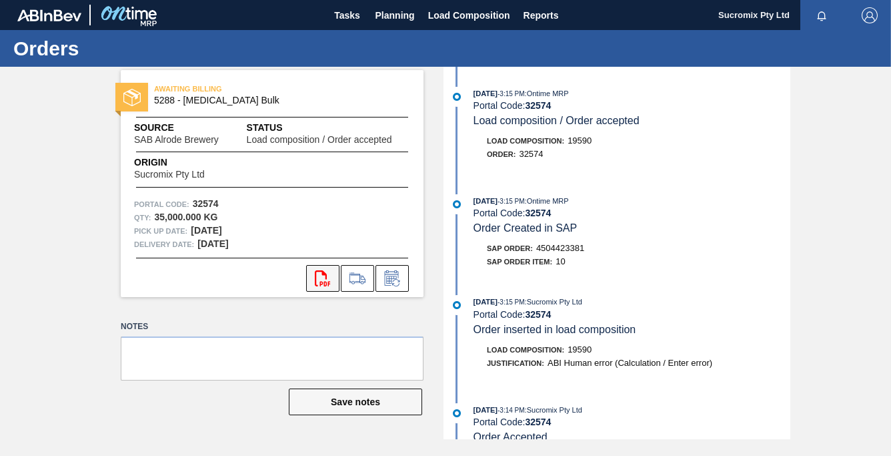 This screenshot has width=891, height=456. Describe the element at coordinates (520, 262) in the screenshot. I see `span: SAP Order Item:` at that location.